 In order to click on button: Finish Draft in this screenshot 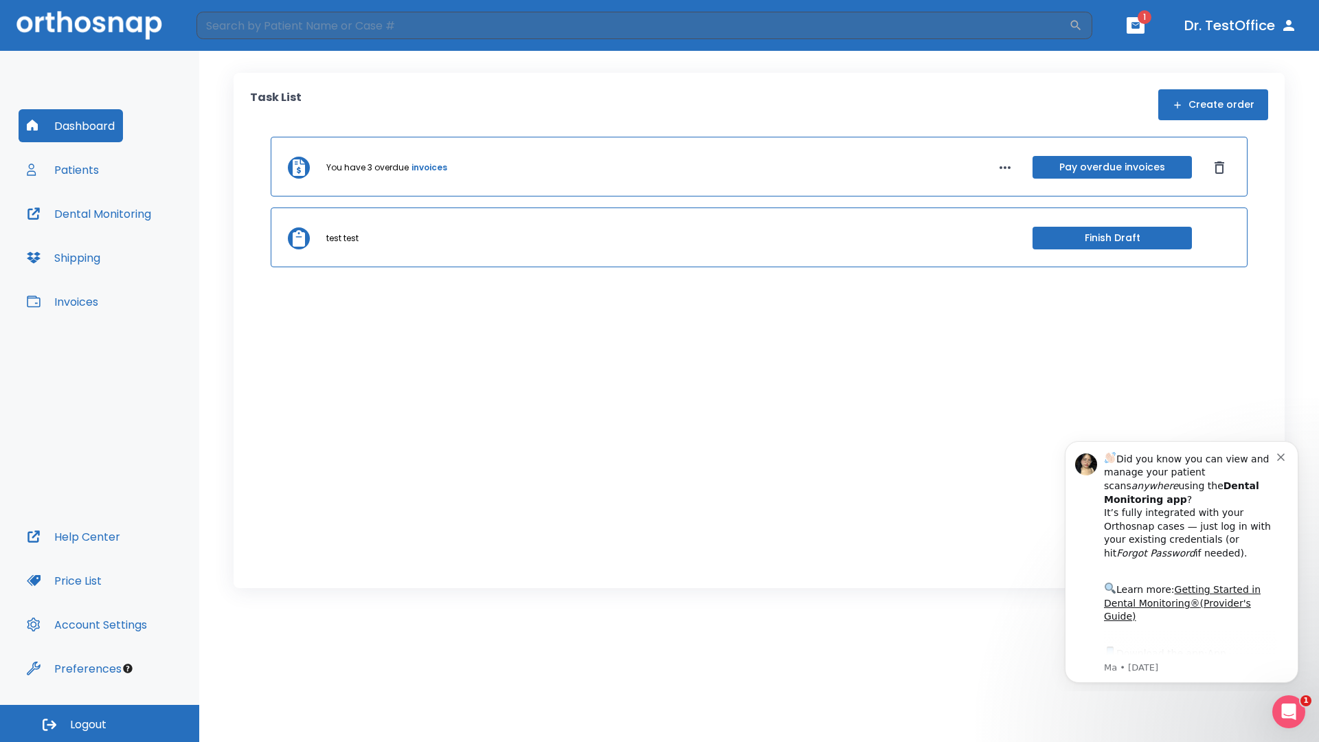, I will do `click(1112, 238)`.